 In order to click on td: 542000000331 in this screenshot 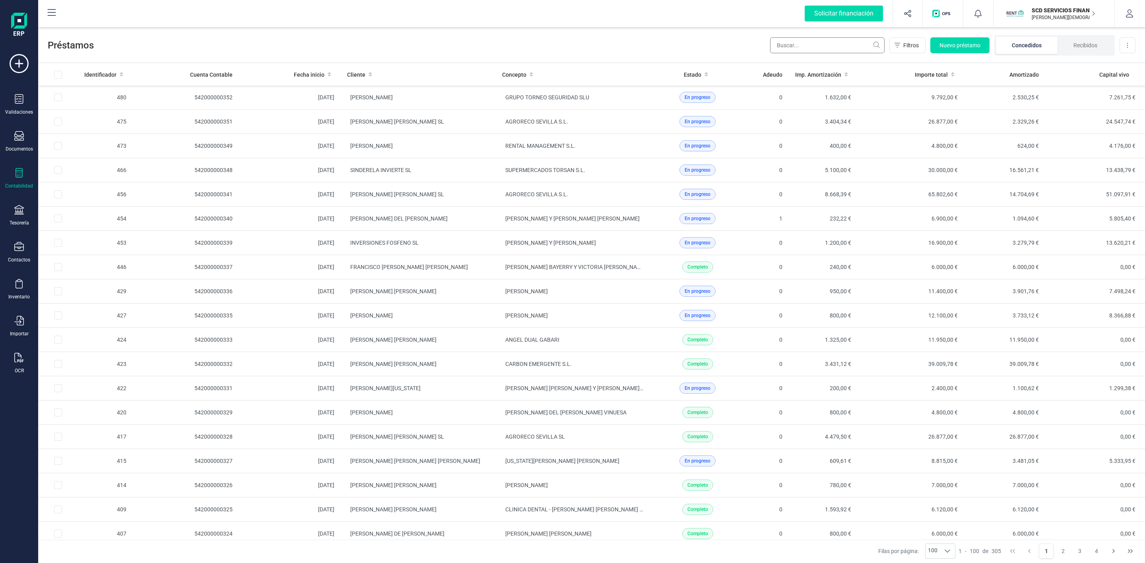, I will do `click(186, 388)`.